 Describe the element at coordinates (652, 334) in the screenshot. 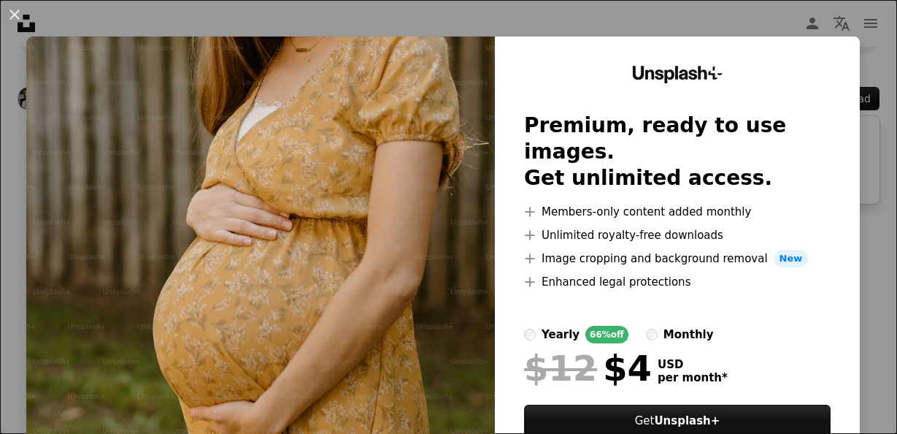

I see `input: monthly` at that location.